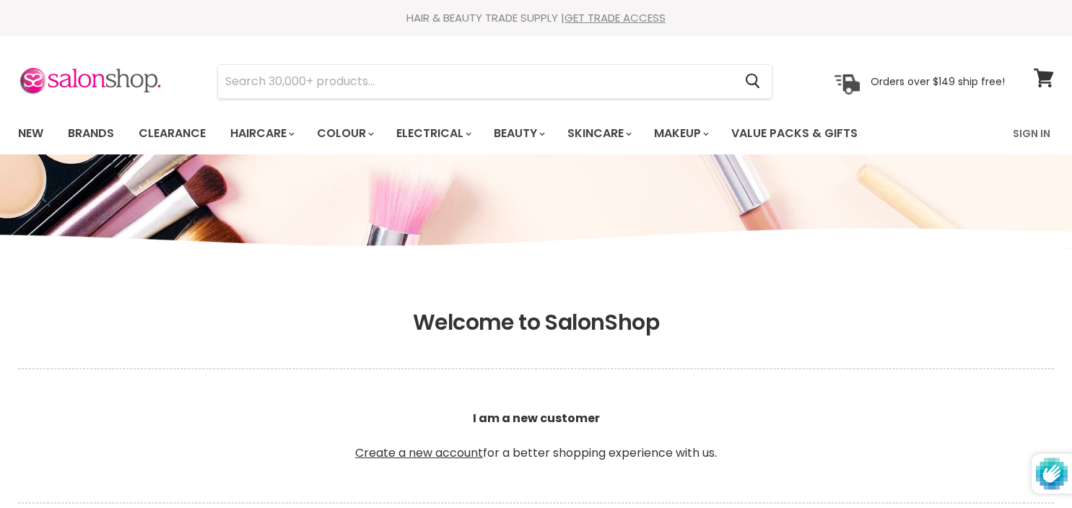 Image resolution: width=1072 pixels, height=508 pixels. What do you see at coordinates (519, 134) in the screenshot?
I see `a: Beauty` at bounding box center [519, 134].